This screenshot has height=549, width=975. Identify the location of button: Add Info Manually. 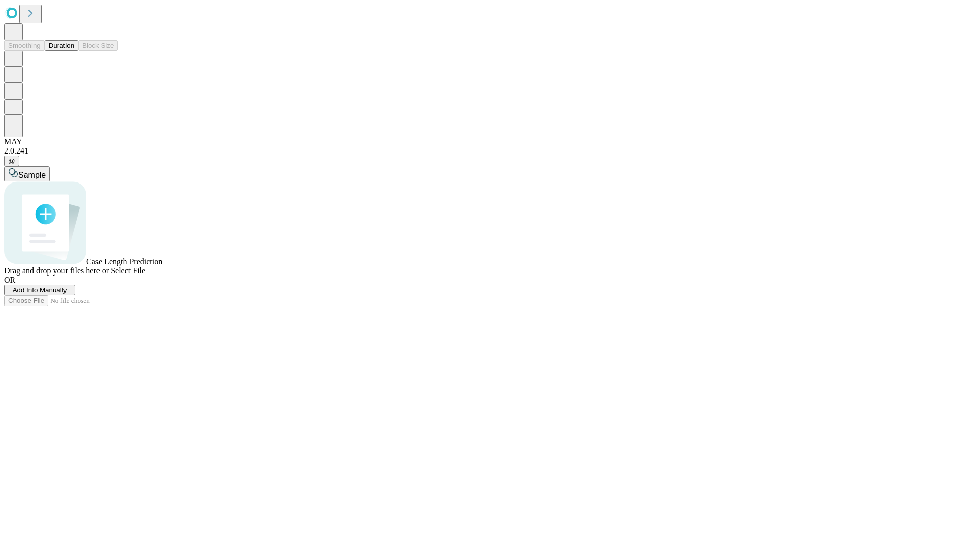
(40, 289).